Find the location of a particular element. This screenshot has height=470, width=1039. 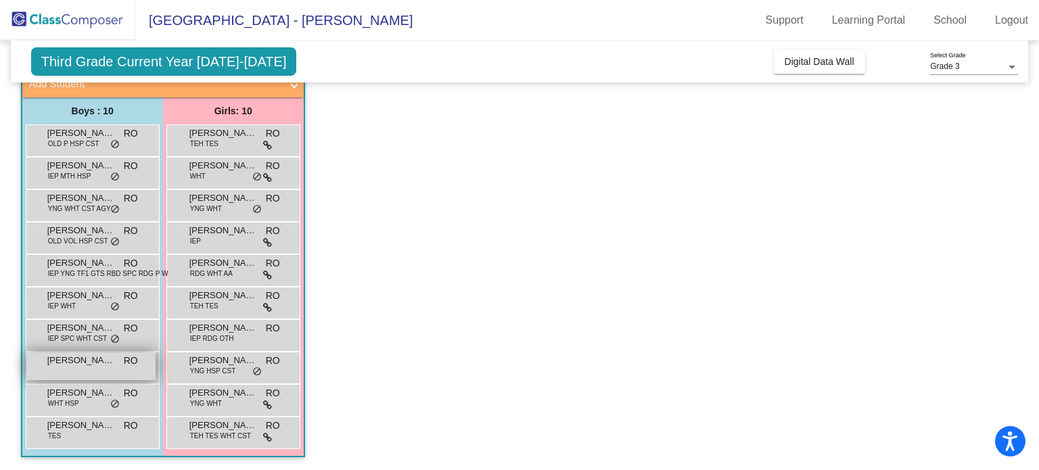

span: Grade 3 is located at coordinates (944, 66).